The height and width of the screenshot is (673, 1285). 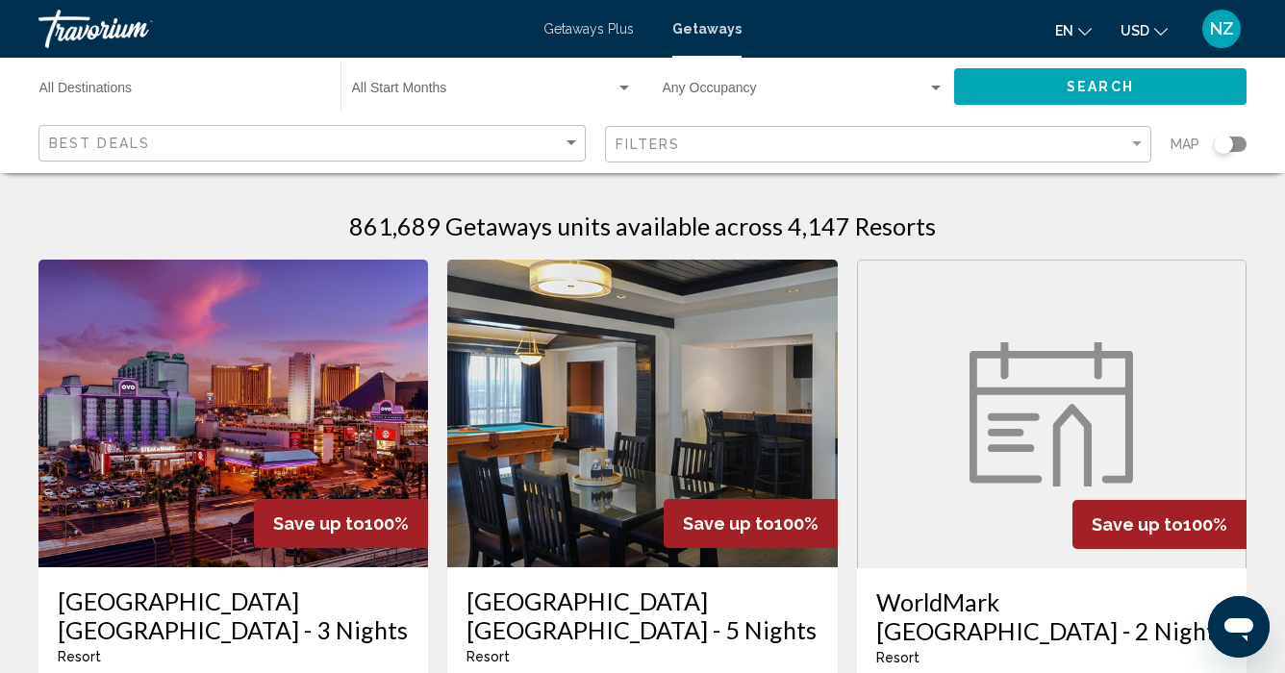 What do you see at coordinates (1221, 29) in the screenshot?
I see `span: NZ` at bounding box center [1221, 29].